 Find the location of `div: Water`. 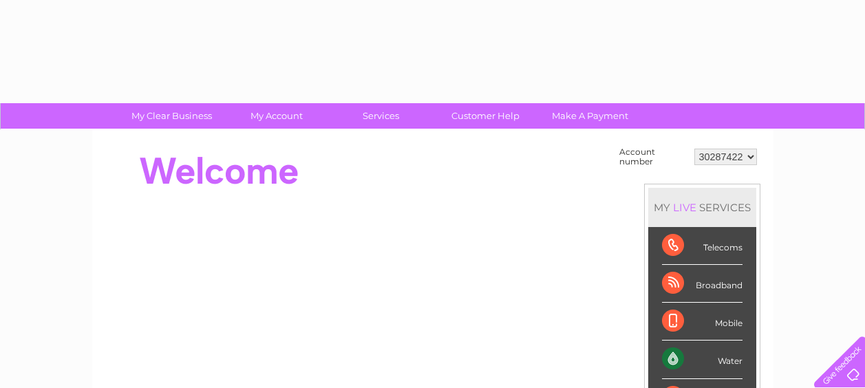

div: Water is located at coordinates (702, 359).